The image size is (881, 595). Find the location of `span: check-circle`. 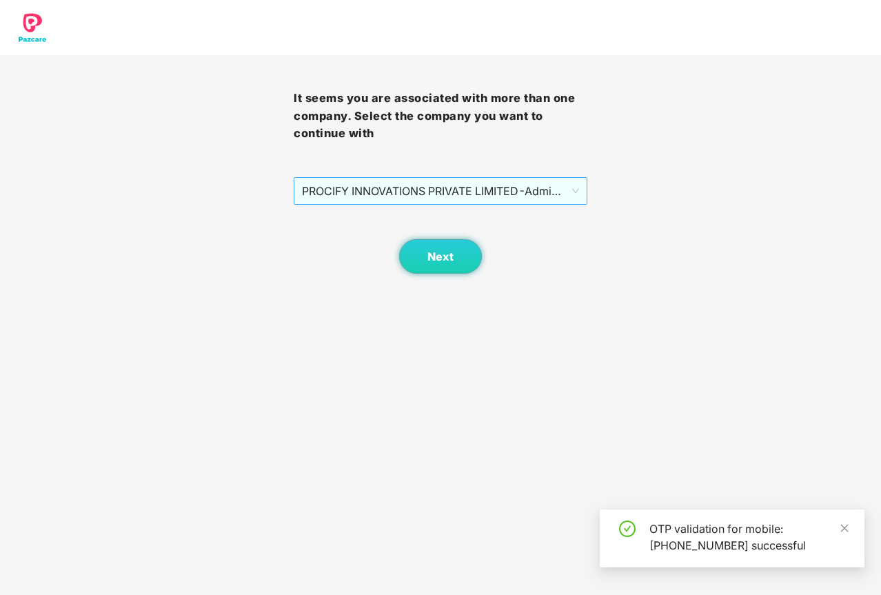

span: check-circle is located at coordinates (627, 529).